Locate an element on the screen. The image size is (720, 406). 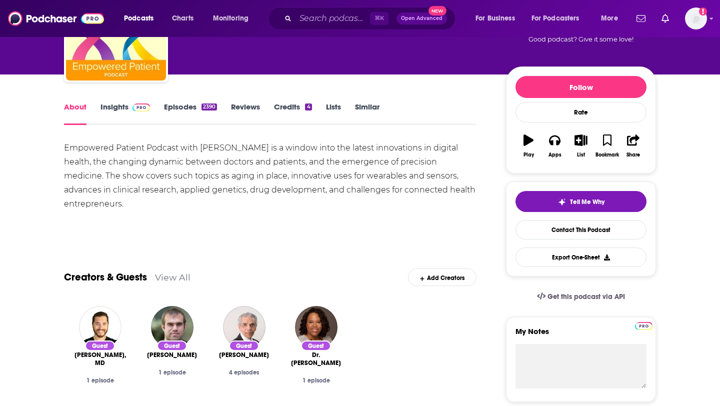
button: Export One-Sheet is located at coordinates (581, 257).